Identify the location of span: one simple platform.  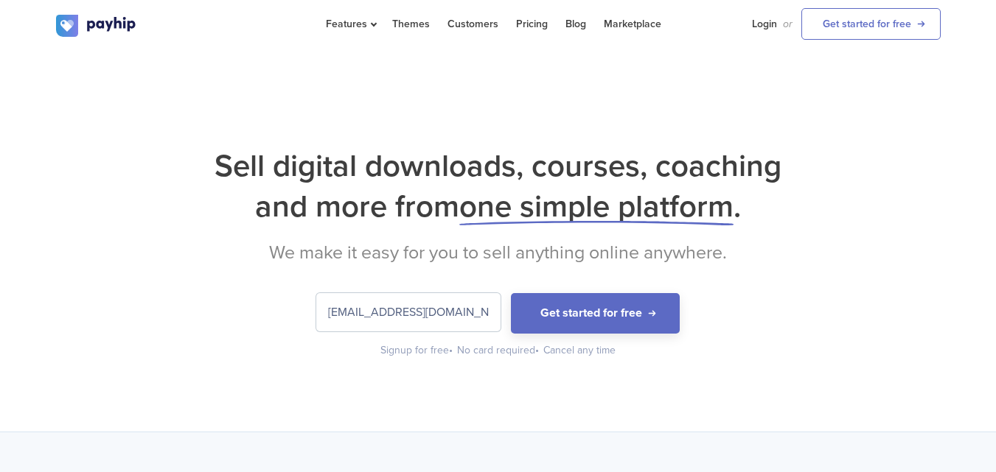
(596, 206).